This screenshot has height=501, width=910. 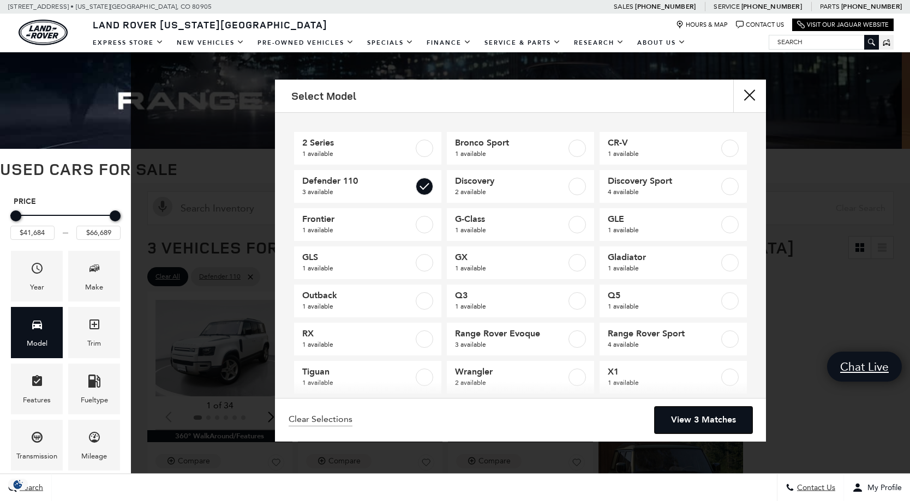 I want to click on a: Q51 available, so click(x=673, y=301).